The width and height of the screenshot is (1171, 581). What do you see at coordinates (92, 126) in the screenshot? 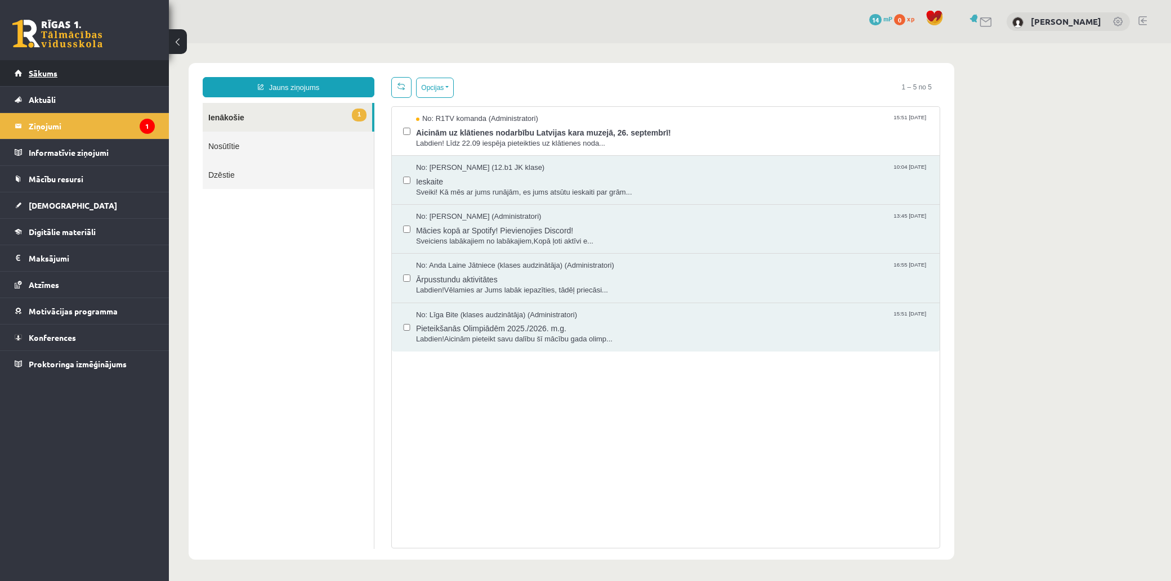
I see `legend: Ziņojumi` at bounding box center [92, 126].